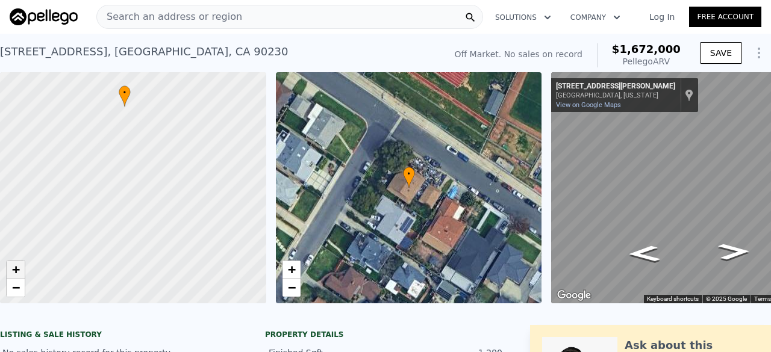 Image resolution: width=771 pixels, height=352 pixels. What do you see at coordinates (689, 95) in the screenshot?
I see `a: Show location on map` at bounding box center [689, 95].